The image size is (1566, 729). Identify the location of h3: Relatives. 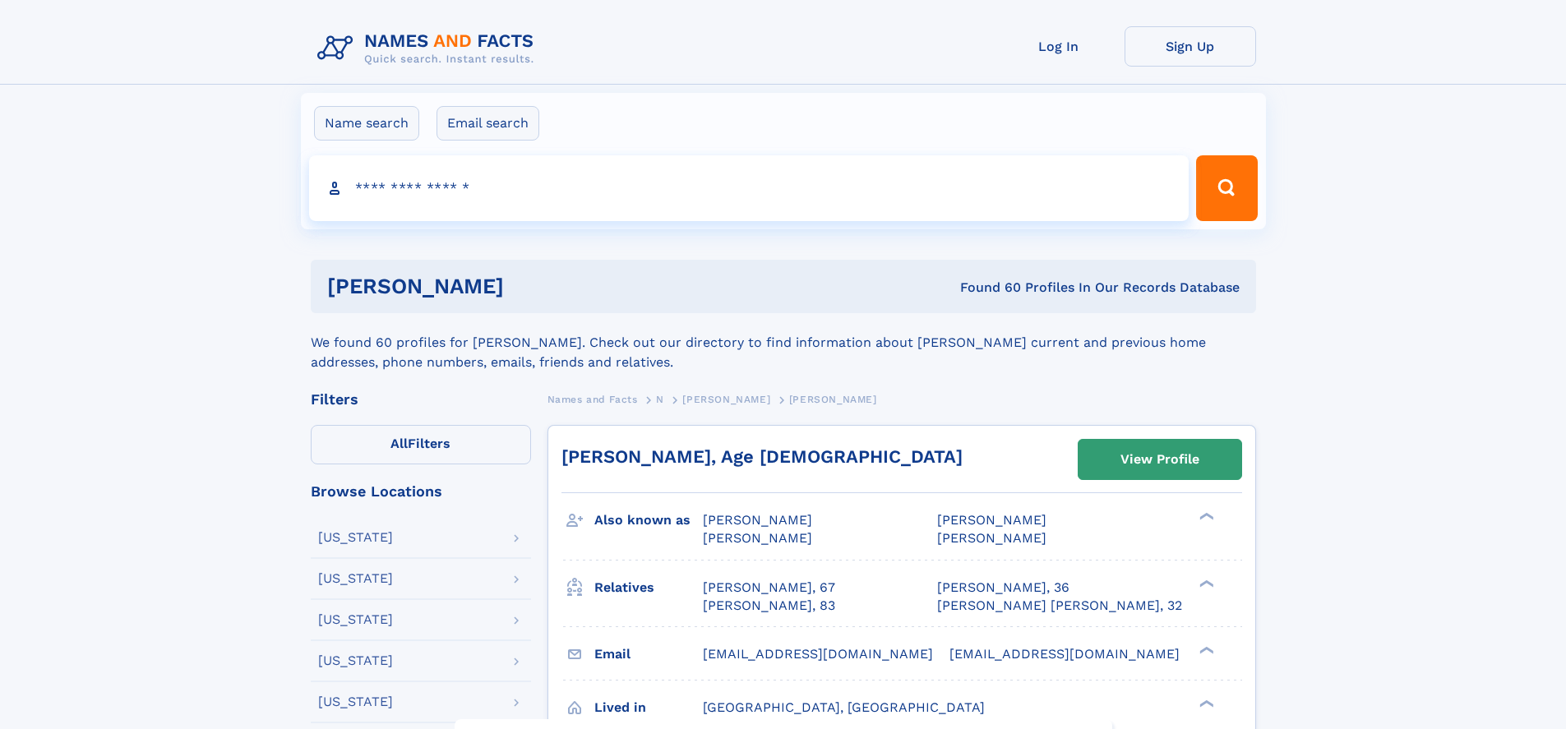
(649, 588).